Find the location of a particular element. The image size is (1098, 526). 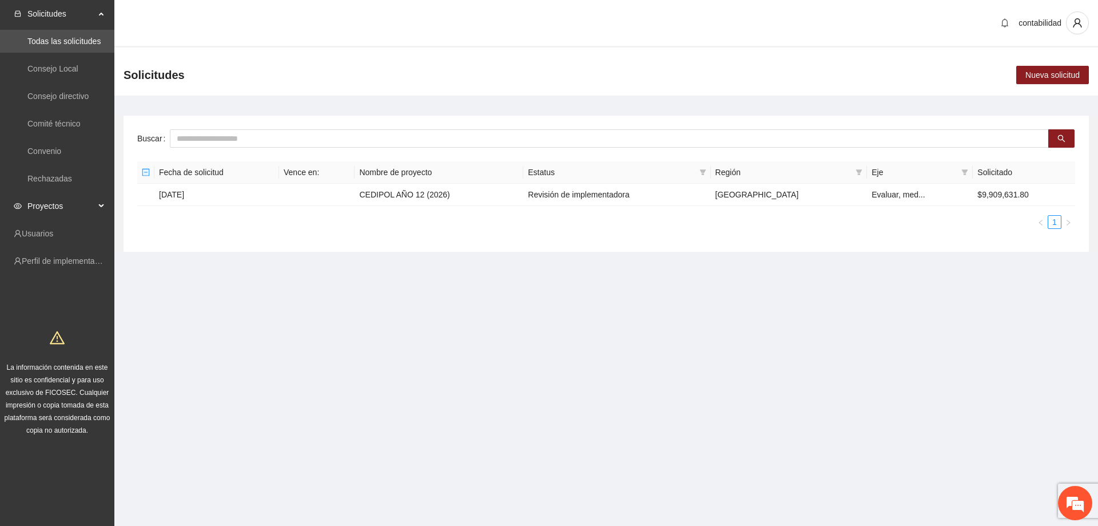

button: Nueva solicitud is located at coordinates (1053, 75).